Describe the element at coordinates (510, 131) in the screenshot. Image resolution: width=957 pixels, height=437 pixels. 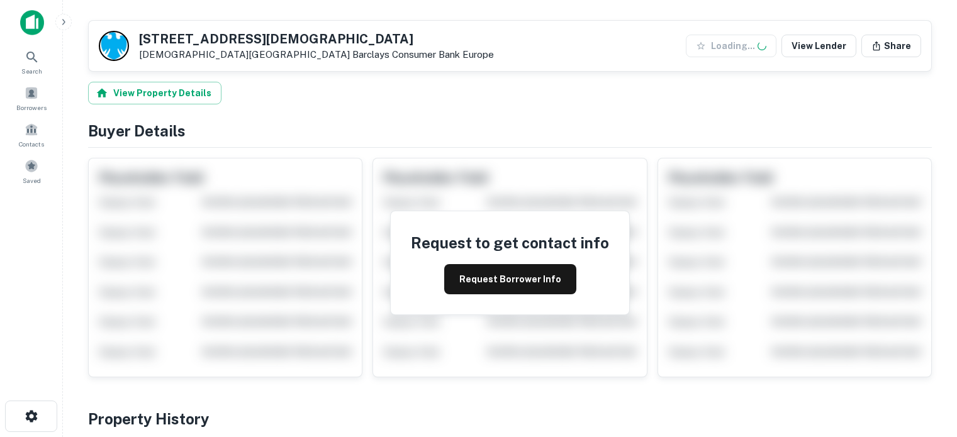
I see `h4: Buyer Details` at that location.